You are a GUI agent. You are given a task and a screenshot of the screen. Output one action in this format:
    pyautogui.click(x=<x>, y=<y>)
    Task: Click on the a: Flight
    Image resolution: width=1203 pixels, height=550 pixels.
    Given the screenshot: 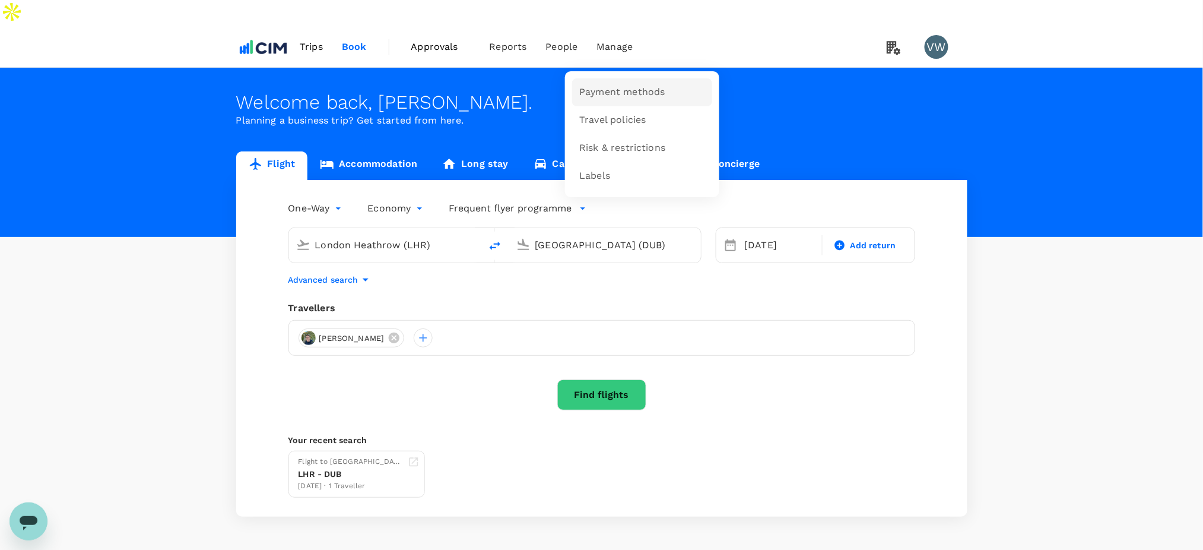 What is the action you would take?
    pyautogui.click(x=272, y=166)
    